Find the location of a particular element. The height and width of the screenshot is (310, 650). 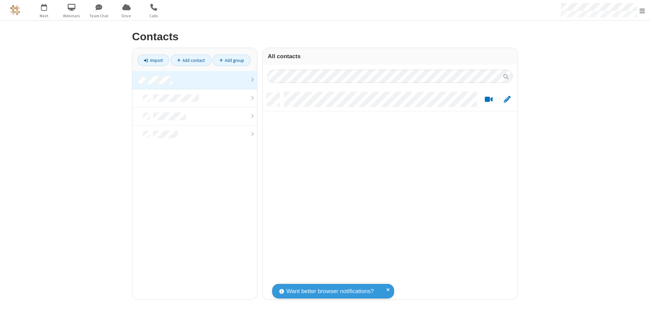

span: Drive is located at coordinates (126, 16).